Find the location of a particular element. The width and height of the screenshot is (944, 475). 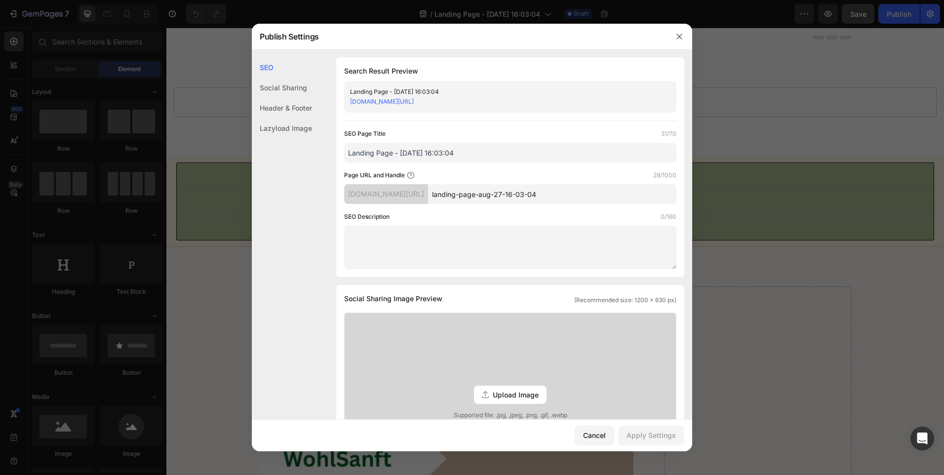

button: Apply Settings is located at coordinates (651, 435).